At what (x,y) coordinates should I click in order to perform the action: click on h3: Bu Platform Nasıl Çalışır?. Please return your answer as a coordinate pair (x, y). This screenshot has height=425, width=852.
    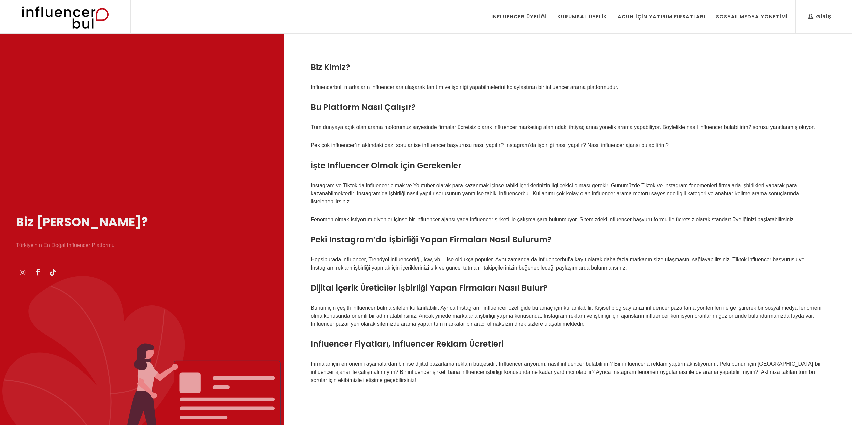
    Looking at the image, I should click on (568, 107).